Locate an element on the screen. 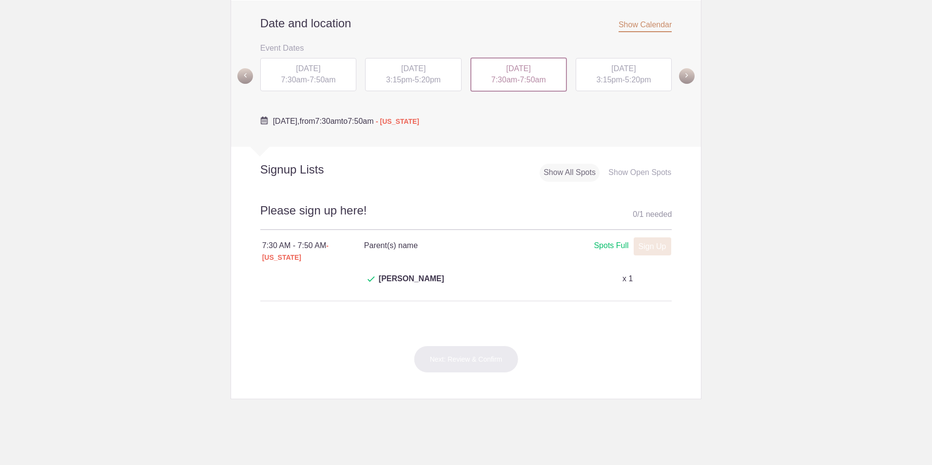  div: Show All Spots is located at coordinates (569, 173).